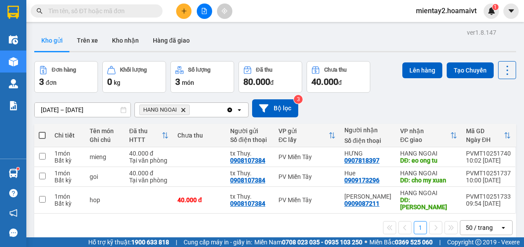  What do you see at coordinates (192, 110) in the screenshot?
I see `input: Selected HANG NGOAI.` at bounding box center [192, 110].